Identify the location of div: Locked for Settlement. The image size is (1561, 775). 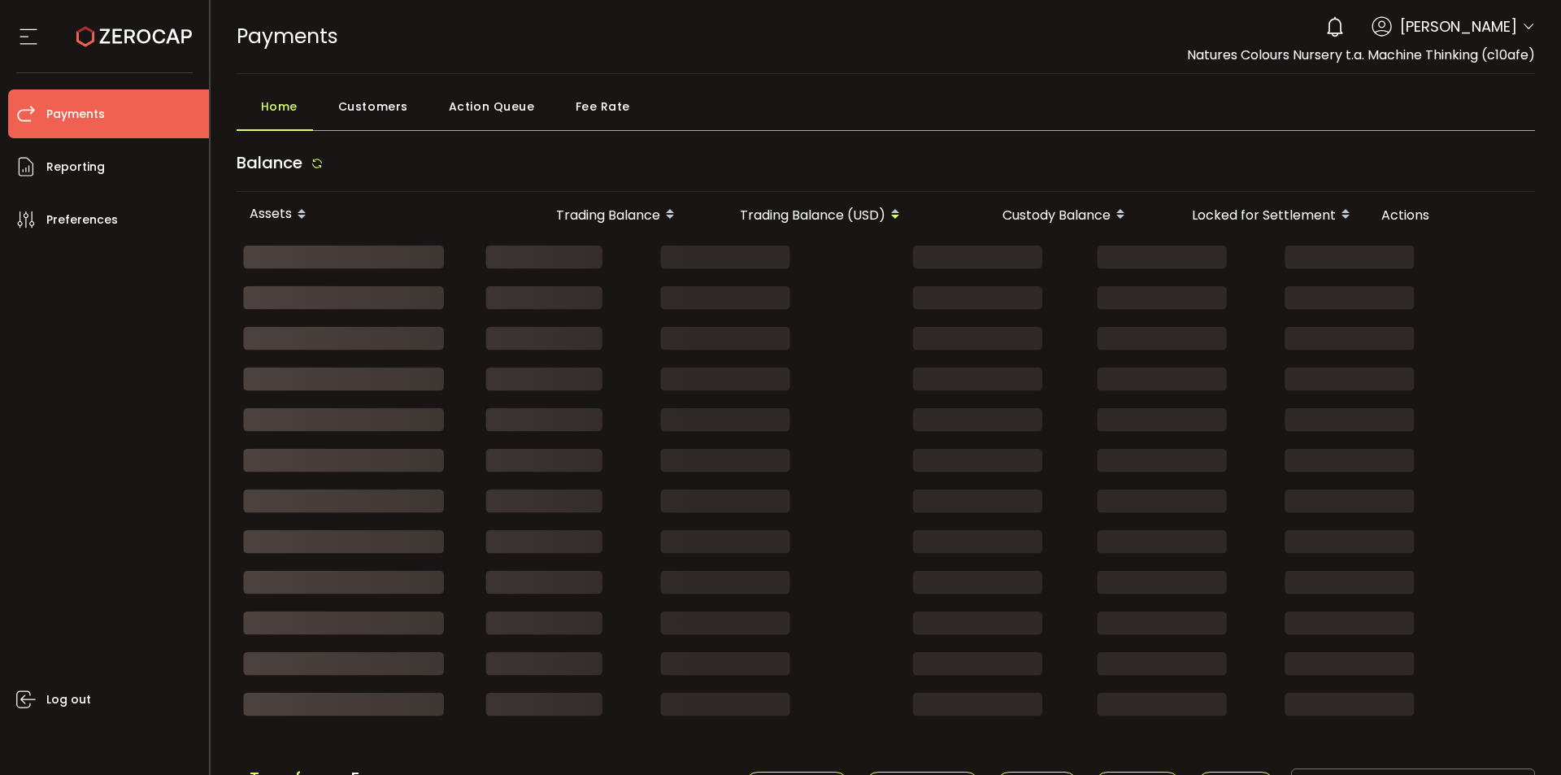
(1255, 215).